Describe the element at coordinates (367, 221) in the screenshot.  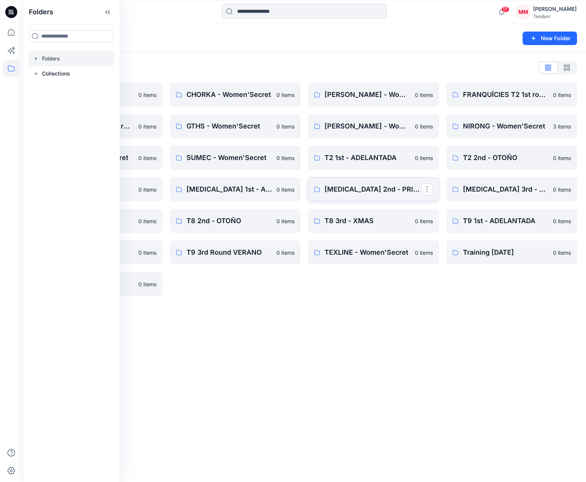
I see `p: T8 3rd - XMAS` at that location.